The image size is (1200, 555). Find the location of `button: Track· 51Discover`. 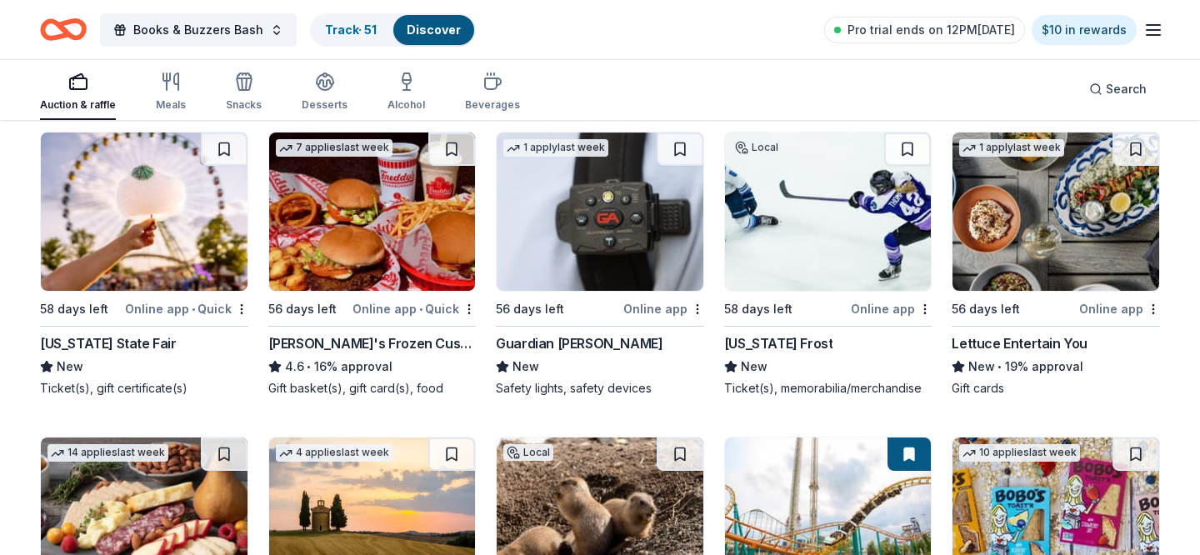

button: Track· 51Discover is located at coordinates (393, 30).